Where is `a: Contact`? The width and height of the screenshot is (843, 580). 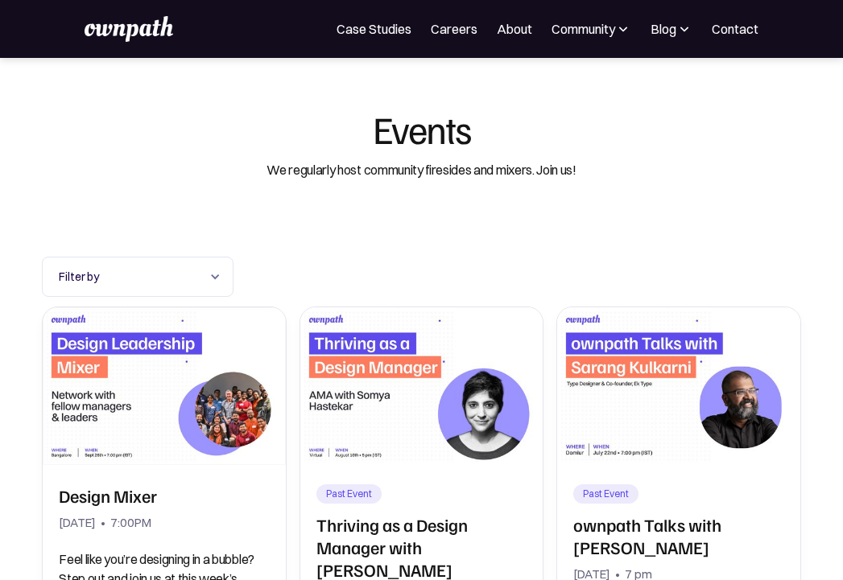 a: Contact is located at coordinates (735, 29).